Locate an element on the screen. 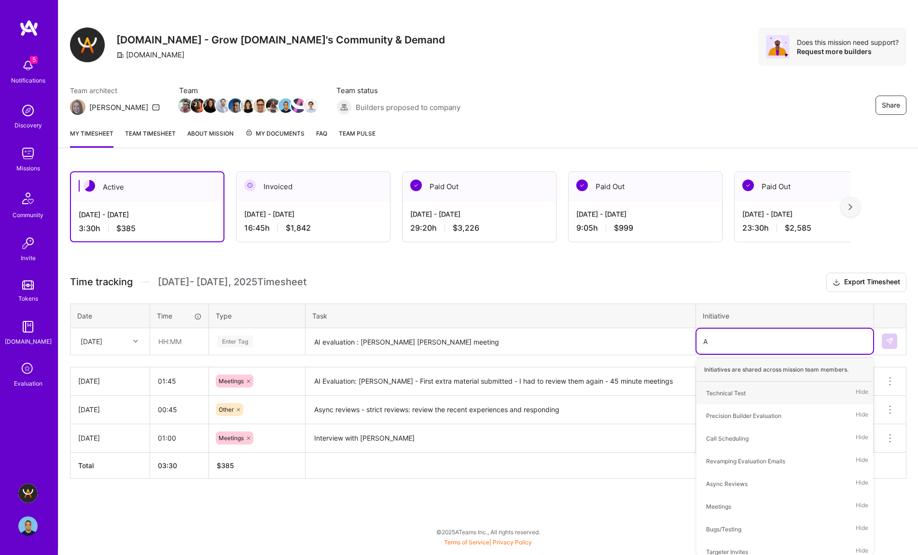 Image resolution: width=918 pixels, height=555 pixels. span: $2,585 is located at coordinates (798, 228).